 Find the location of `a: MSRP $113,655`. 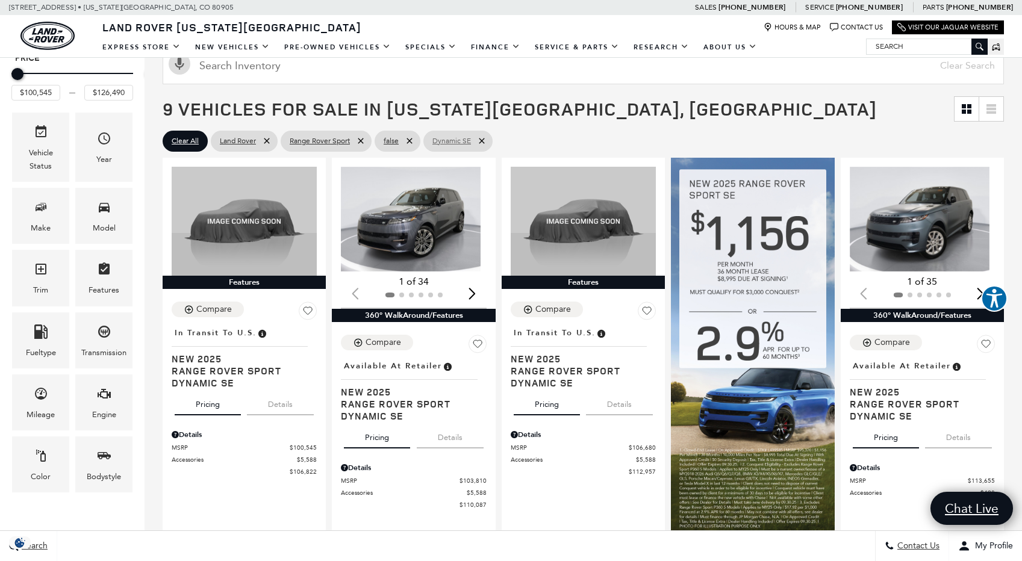

a: MSRP $113,655 is located at coordinates (922, 481).